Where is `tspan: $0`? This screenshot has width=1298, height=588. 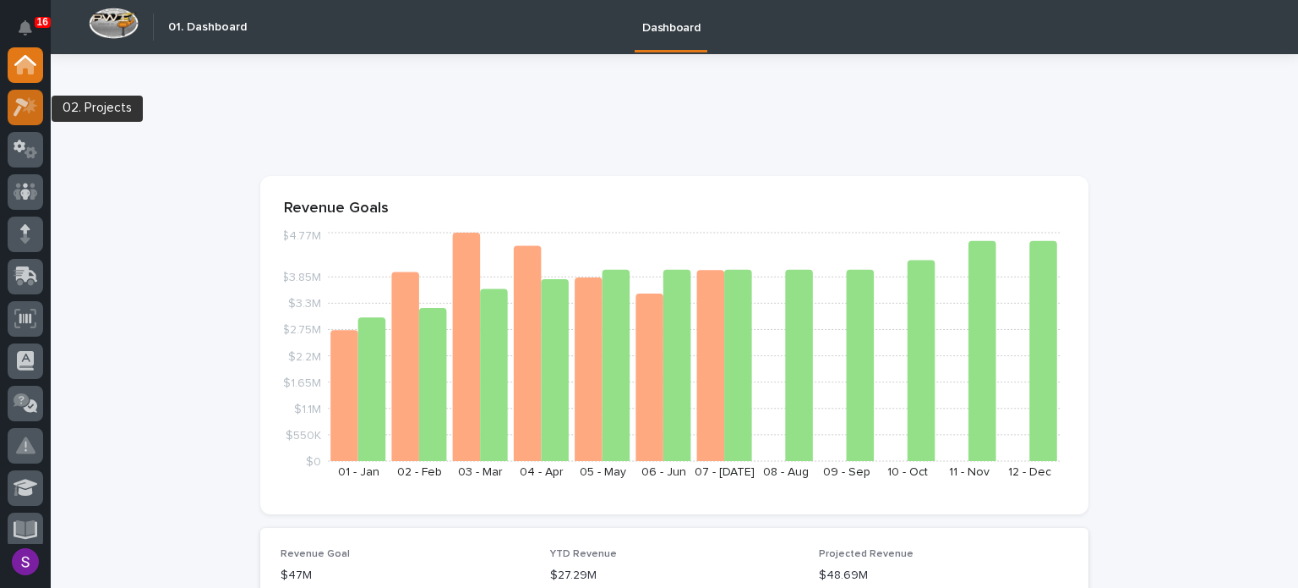
tspan: $0 is located at coordinates (314, 462).